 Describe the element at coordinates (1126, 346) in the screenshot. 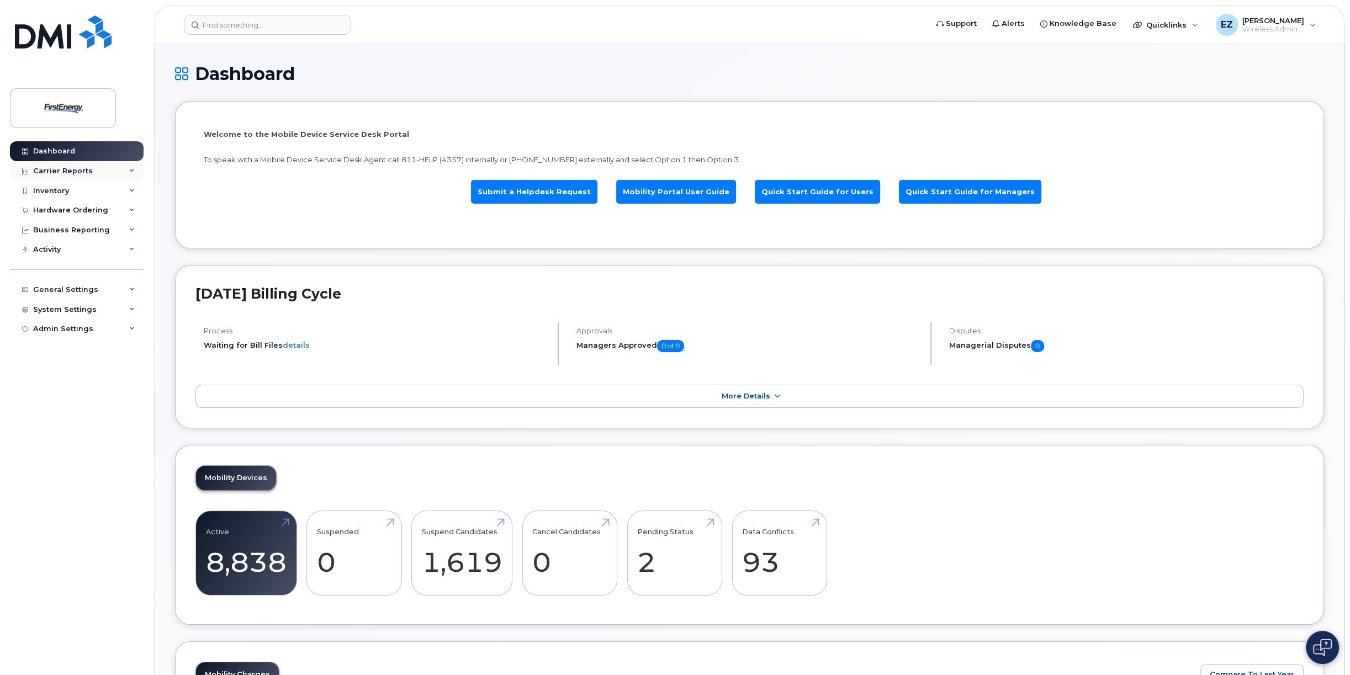

I see `h5: Managerial Disputes` at that location.